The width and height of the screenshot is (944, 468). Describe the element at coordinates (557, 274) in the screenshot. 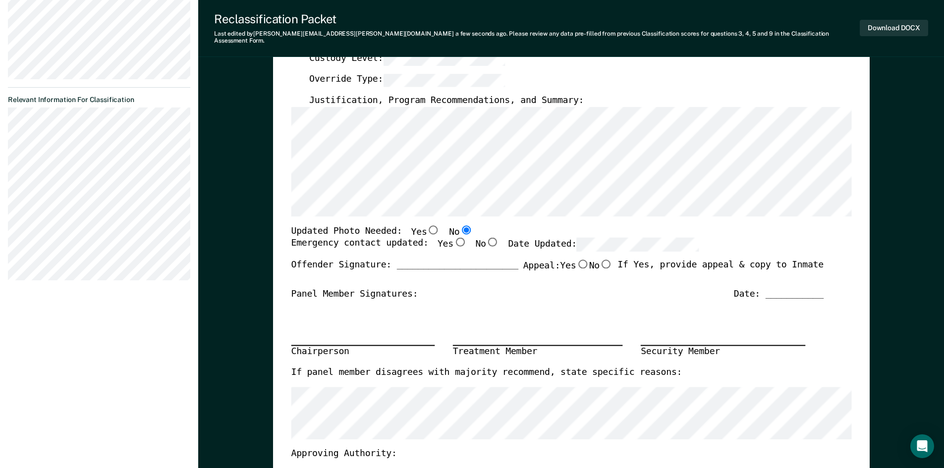

I see `div: Offender Signature: _______________________ If Yes, provide appeal & copy to Inmate` at that location.